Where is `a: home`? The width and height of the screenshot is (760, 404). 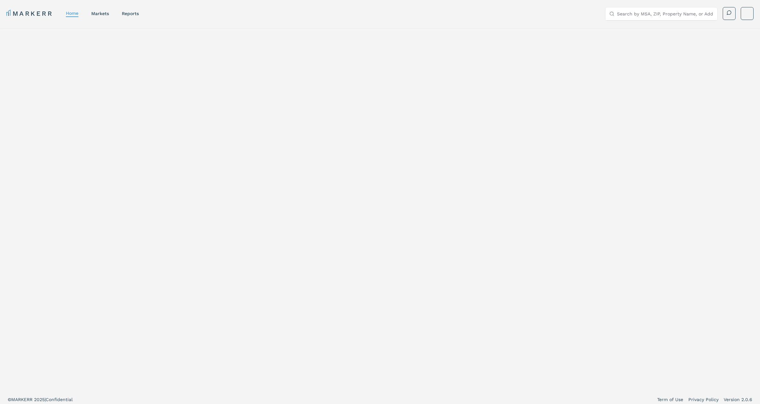 a: home is located at coordinates (72, 13).